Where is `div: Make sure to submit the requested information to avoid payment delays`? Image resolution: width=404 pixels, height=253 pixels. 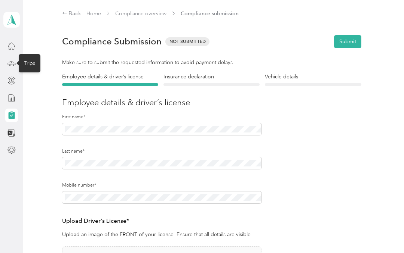 div: Make sure to submit the requested information to avoid payment delays is located at coordinates (212, 62).